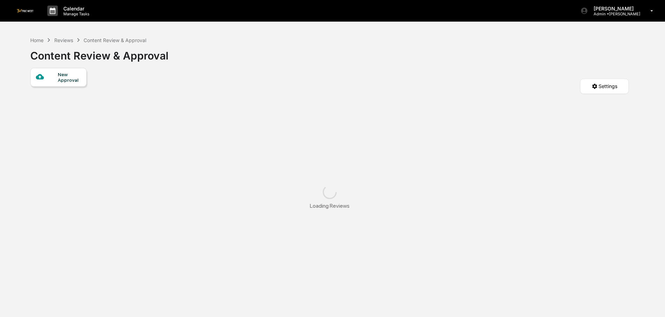 The width and height of the screenshot is (665, 317). Describe the element at coordinates (75, 14) in the screenshot. I see `p: Manage Tasks` at that location.